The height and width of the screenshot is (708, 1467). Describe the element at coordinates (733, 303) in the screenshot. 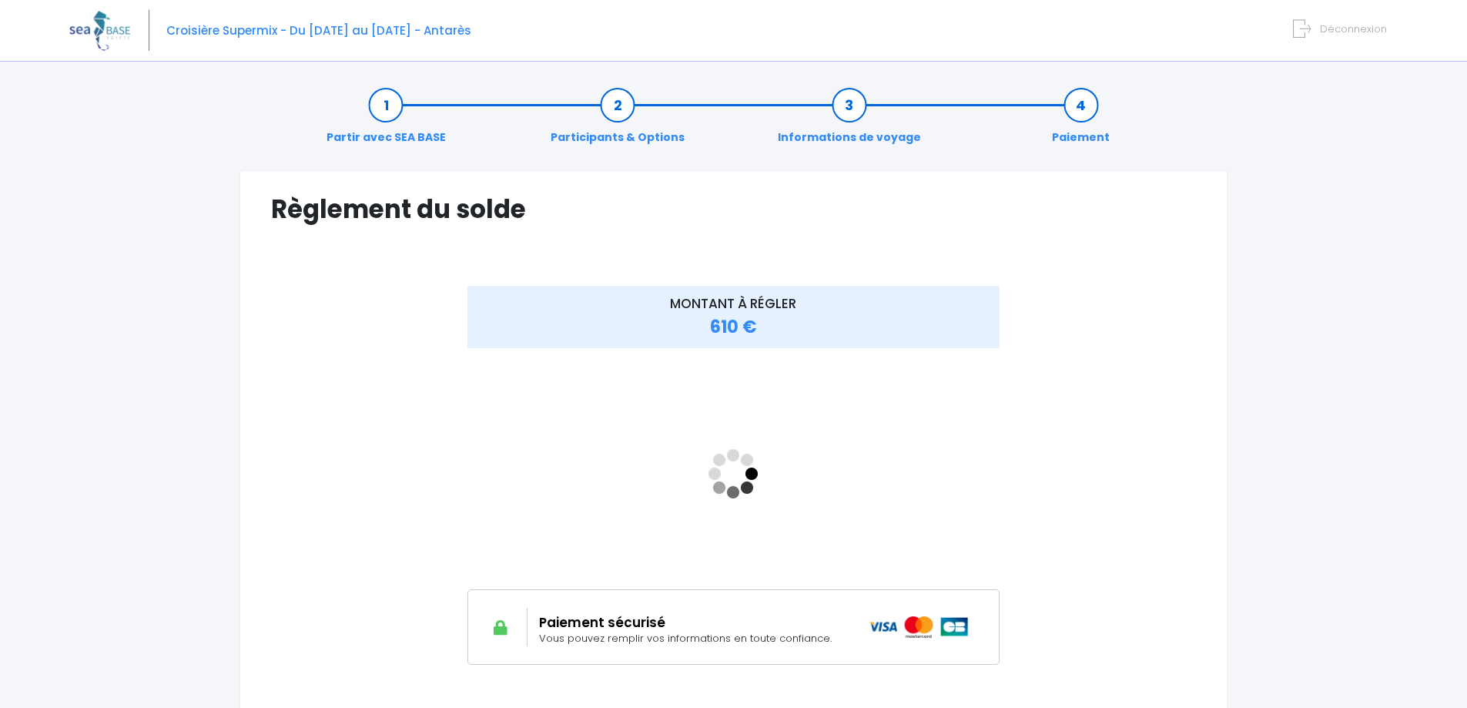

I see `span: MONTANT À RÉGLER` at that location.